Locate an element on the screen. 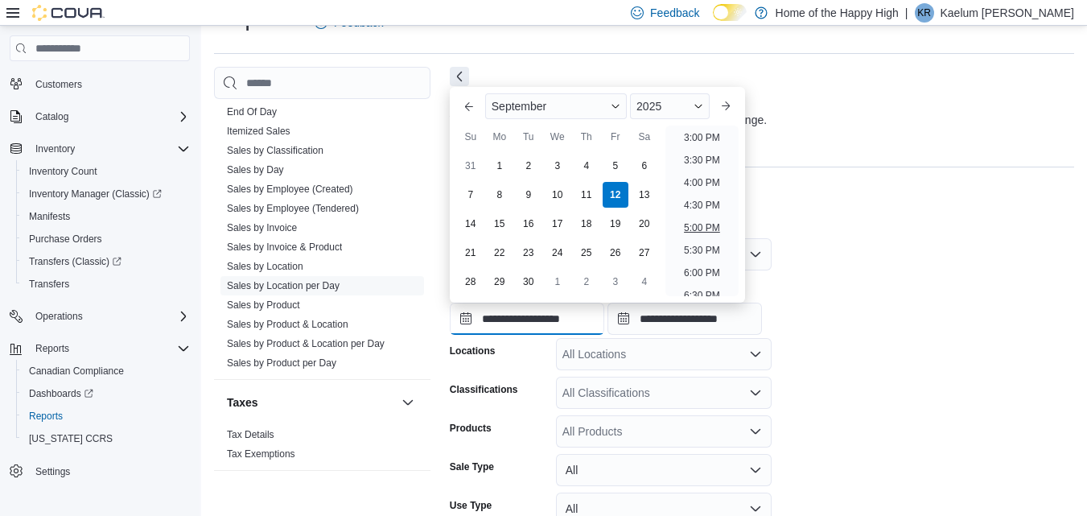 Image resolution: width=1087 pixels, height=516 pixels. a: Sales by Product is located at coordinates (263, 305).